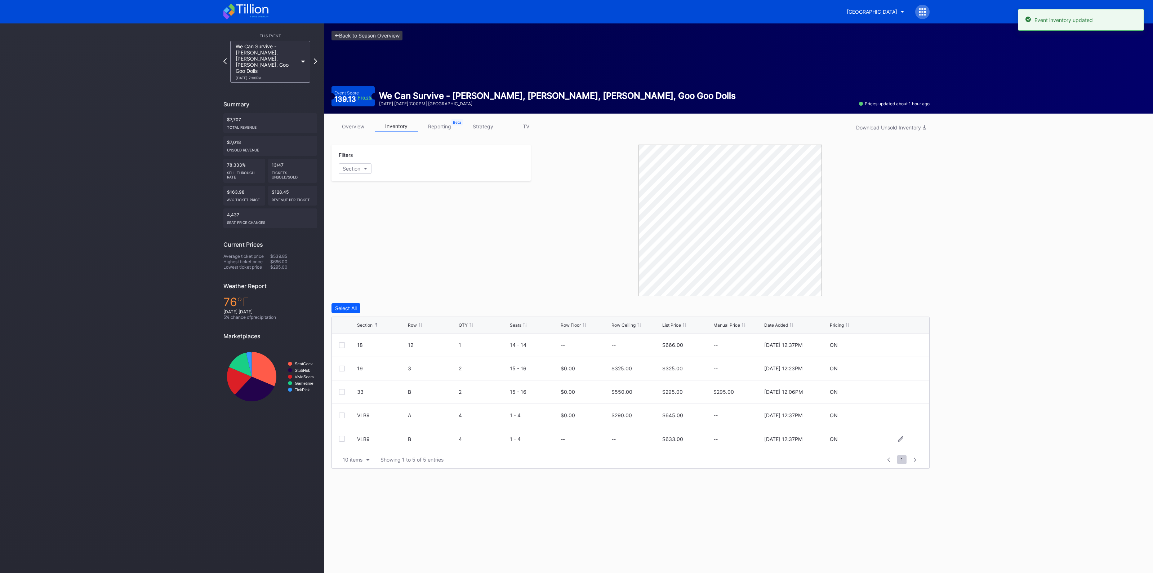 This screenshot has height=573, width=1153. I want to click on div: B, so click(432, 391).